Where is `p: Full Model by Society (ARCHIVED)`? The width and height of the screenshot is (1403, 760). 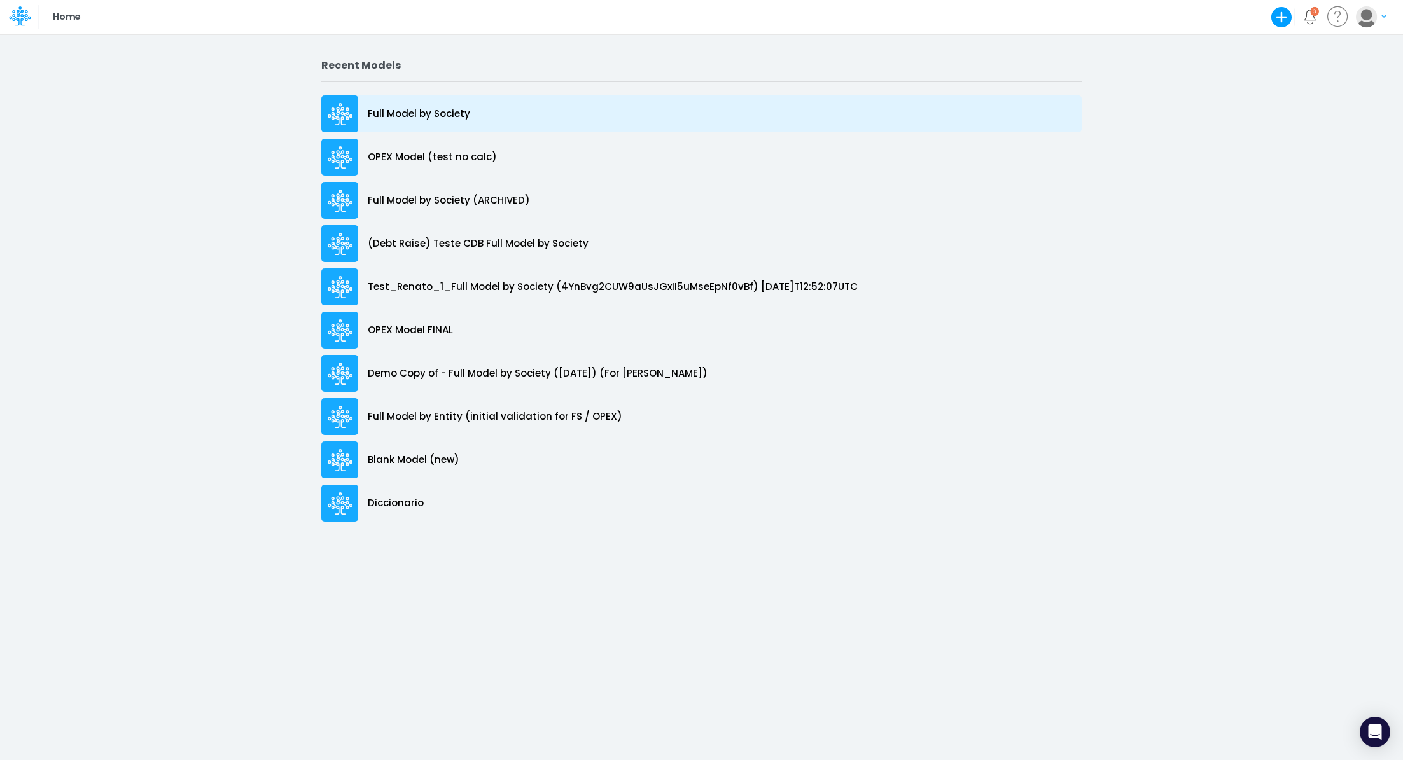
p: Full Model by Society (ARCHIVED) is located at coordinates (449, 200).